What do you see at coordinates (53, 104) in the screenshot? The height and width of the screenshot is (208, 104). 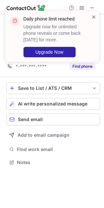 I see `button: AI write personalized message` at bounding box center [53, 104].